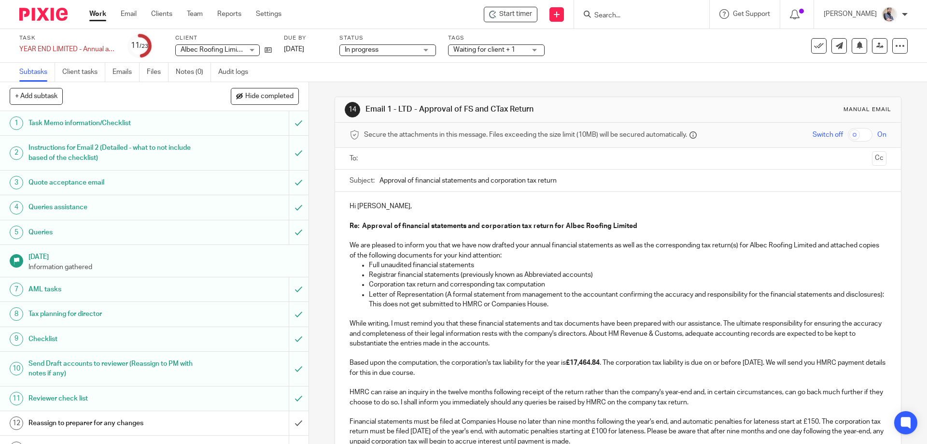 This screenshot has width=927, height=444. I want to click on p: Registrar financial statements (previously known as Abbreviated accounts), so click(627, 275).